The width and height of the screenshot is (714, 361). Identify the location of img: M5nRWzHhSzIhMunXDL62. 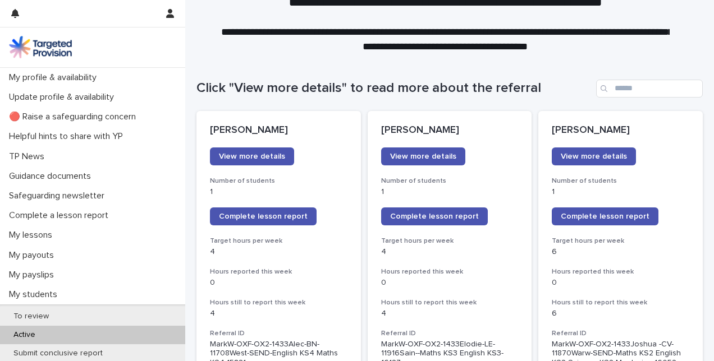
(40, 47).